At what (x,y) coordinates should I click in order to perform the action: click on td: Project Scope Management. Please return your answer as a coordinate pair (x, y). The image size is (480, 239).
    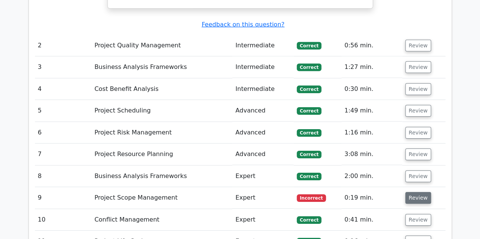
    Looking at the image, I should click on (162, 198).